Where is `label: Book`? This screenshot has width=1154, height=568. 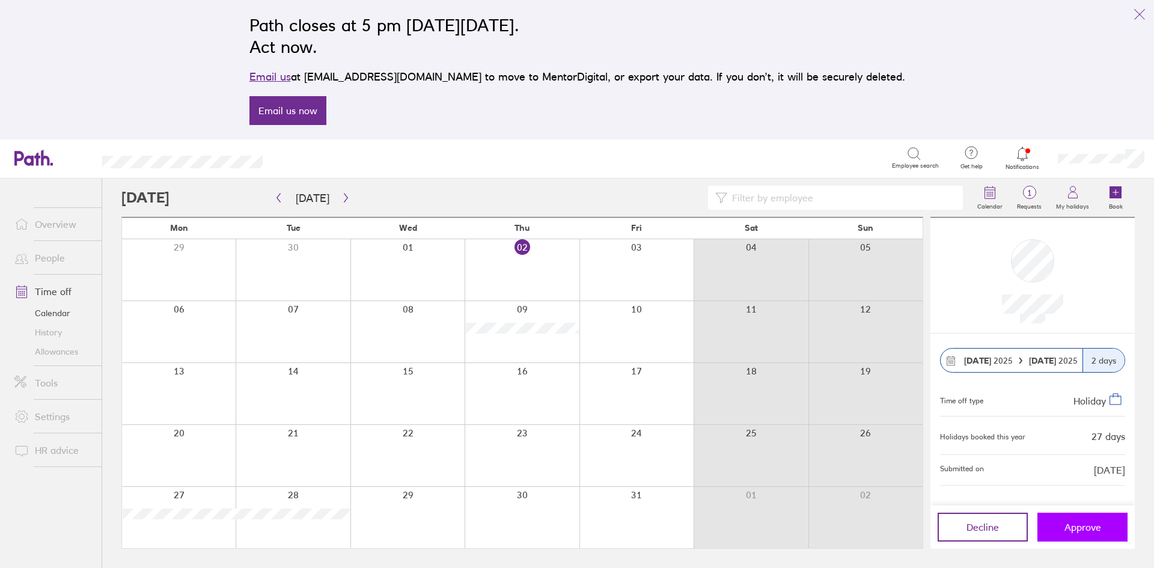 label: Book is located at coordinates (1115, 205).